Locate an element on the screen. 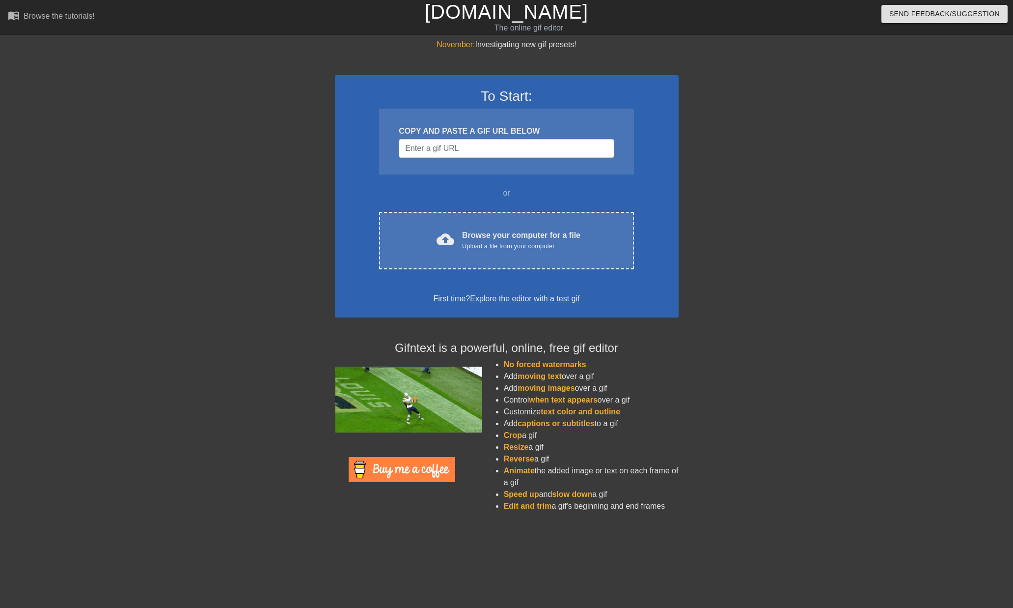 The image size is (1013, 608). span: November: is located at coordinates (456, 44).